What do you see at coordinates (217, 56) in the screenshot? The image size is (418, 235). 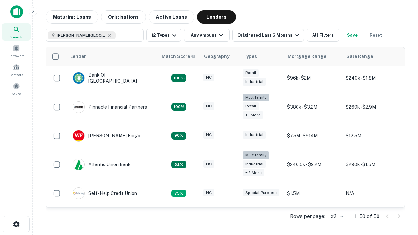 I see `div: Geography` at bounding box center [217, 56].